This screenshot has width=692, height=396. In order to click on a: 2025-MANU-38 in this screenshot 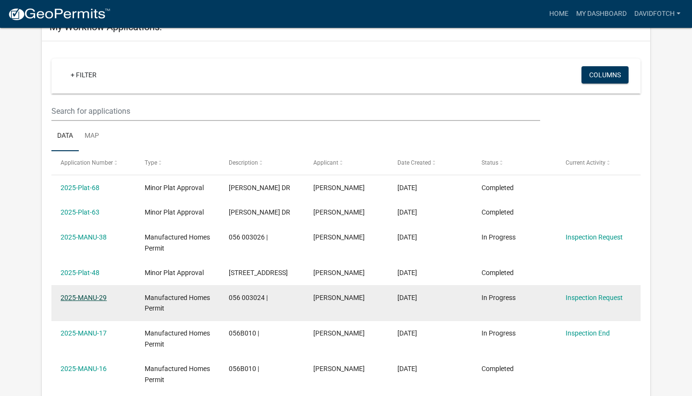, I will do `click(84, 237)`.